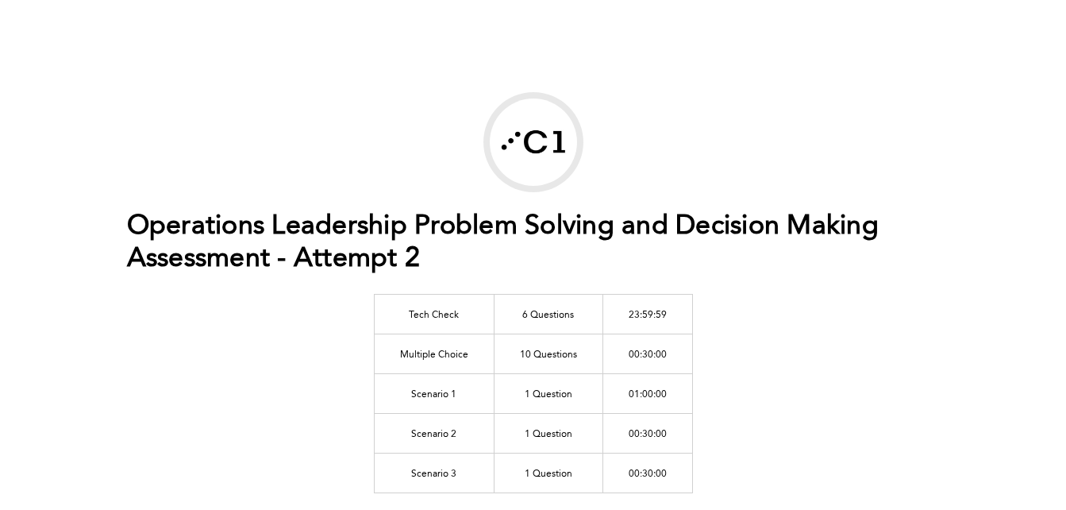 The height and width of the screenshot is (510, 1066). What do you see at coordinates (534, 243) in the screenshot?
I see `h1: Operations Leadership Problem Solving and Decision Making Assessment - Attempt 2` at bounding box center [534, 243].